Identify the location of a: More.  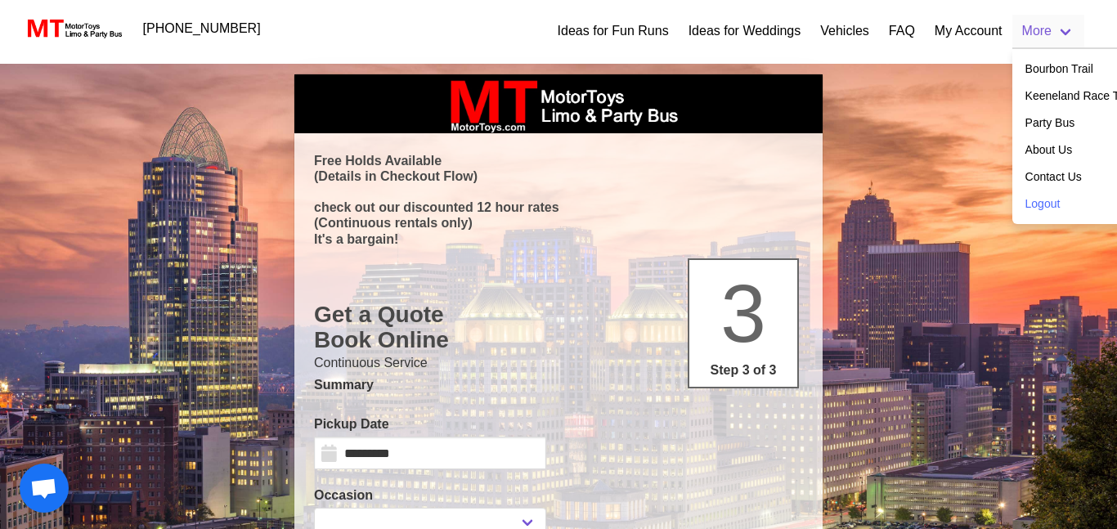
(1049, 31).